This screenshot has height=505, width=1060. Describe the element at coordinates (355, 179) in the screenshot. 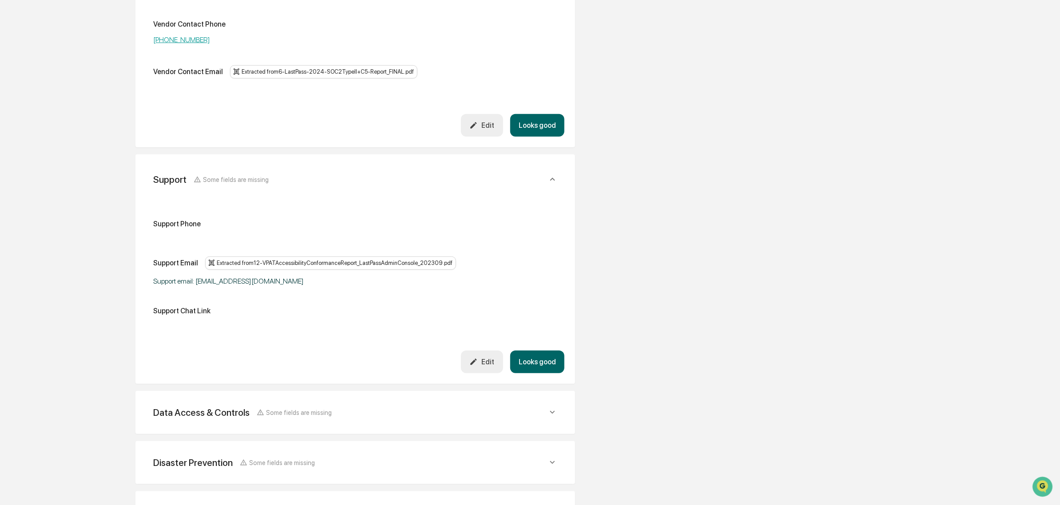

I see `div: SupportSome fields are missing` at that location.